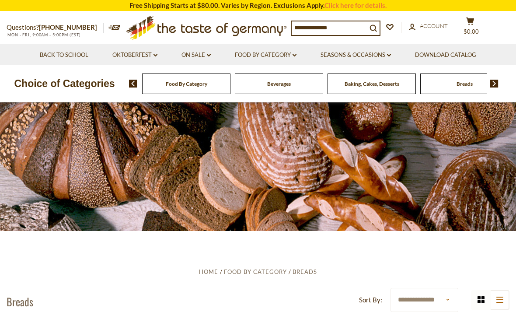 This screenshot has width=516, height=312. I want to click on span: Account, so click(434, 26).